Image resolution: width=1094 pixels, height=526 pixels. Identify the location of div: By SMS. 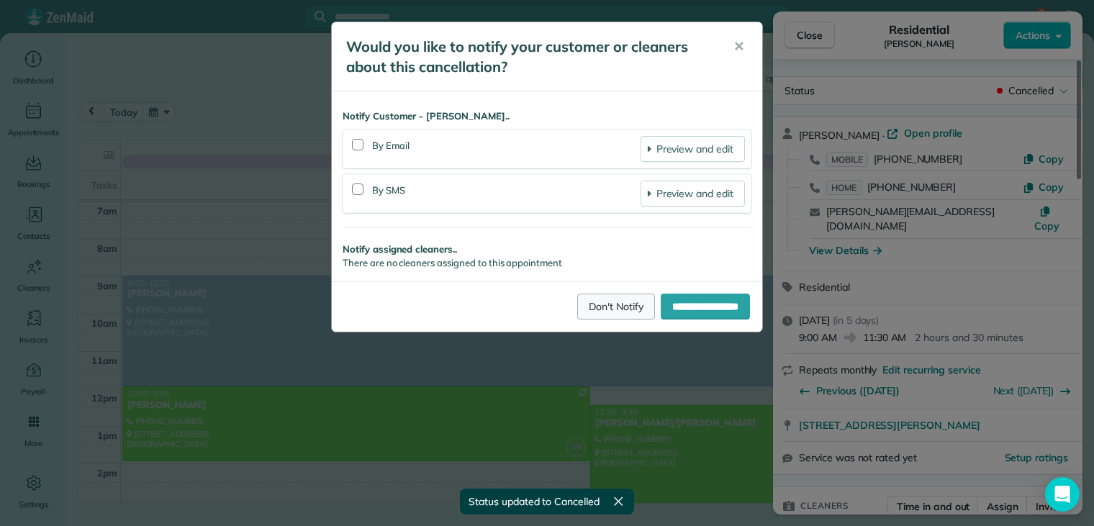
(506, 194).